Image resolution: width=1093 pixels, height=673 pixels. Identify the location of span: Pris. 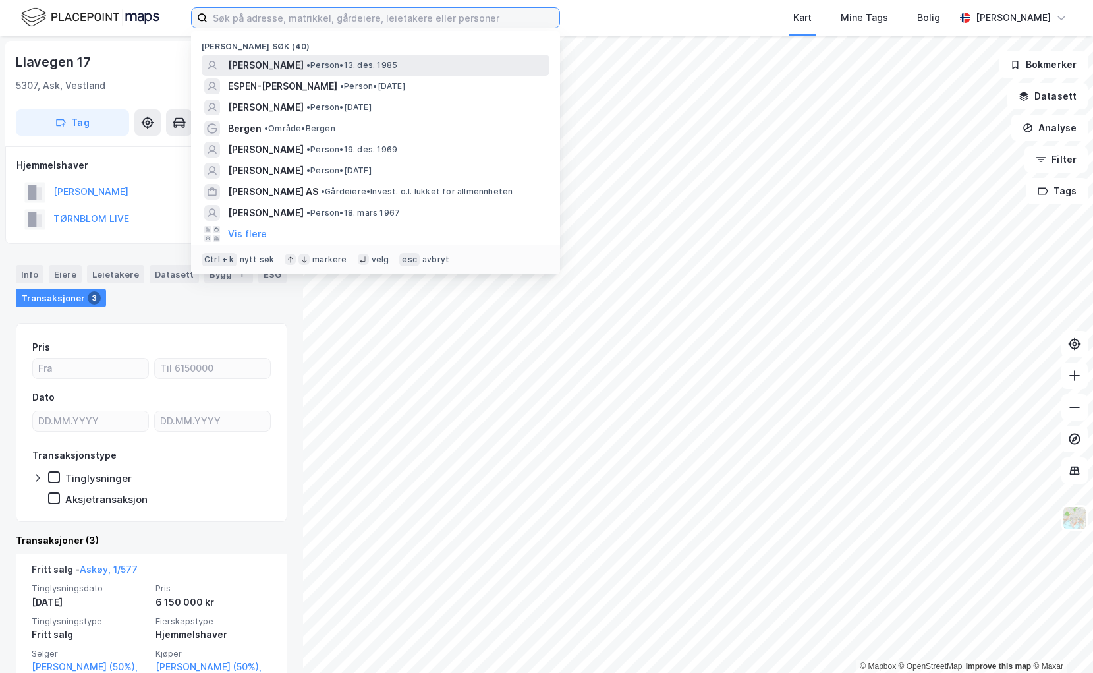
(213, 588).